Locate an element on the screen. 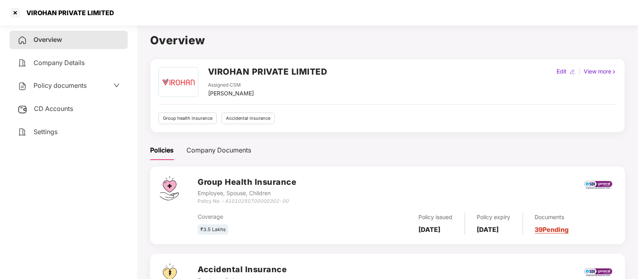 The image size is (638, 279). div: Policy issued is located at coordinates (436, 217).